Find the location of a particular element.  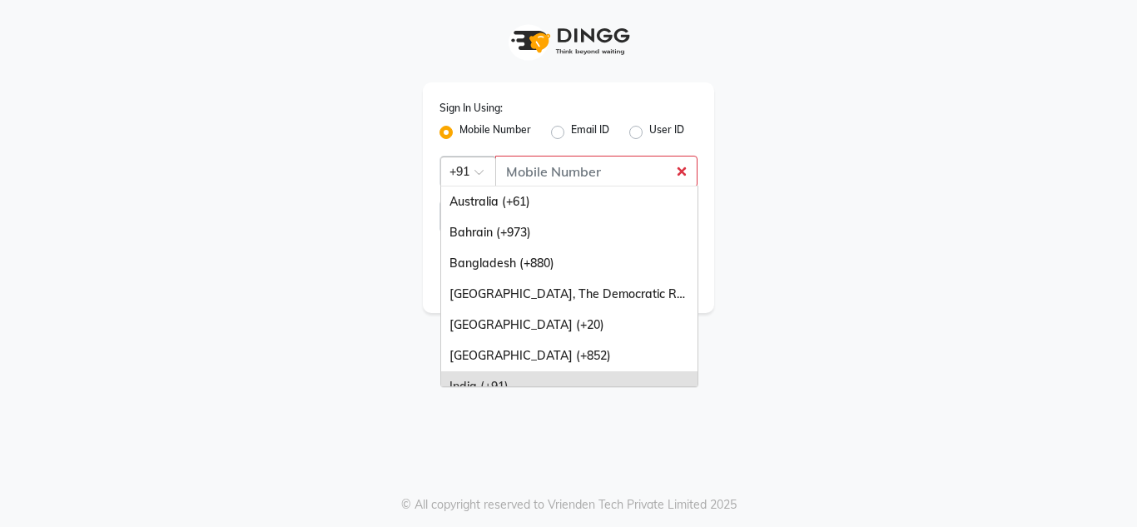

div: Australia (+61) is located at coordinates (569, 201).